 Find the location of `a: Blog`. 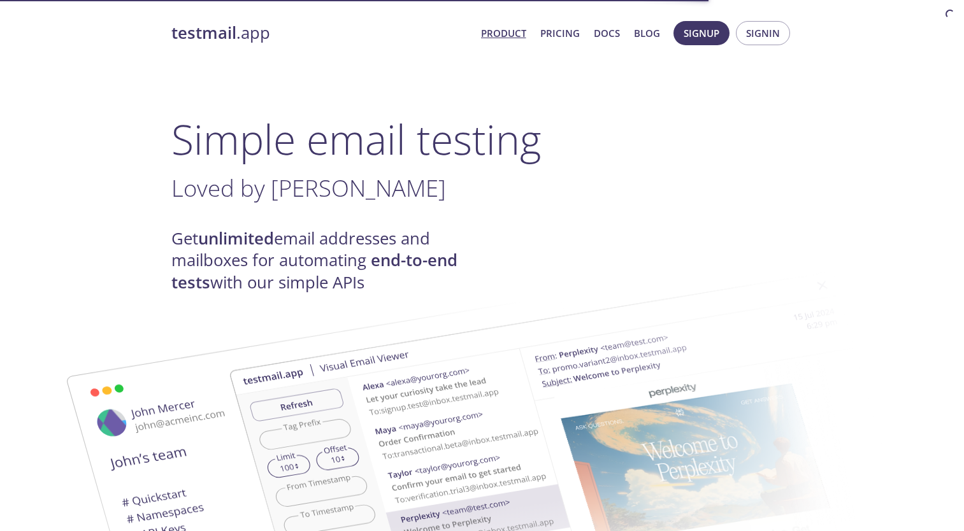

a: Blog is located at coordinates (646, 33).